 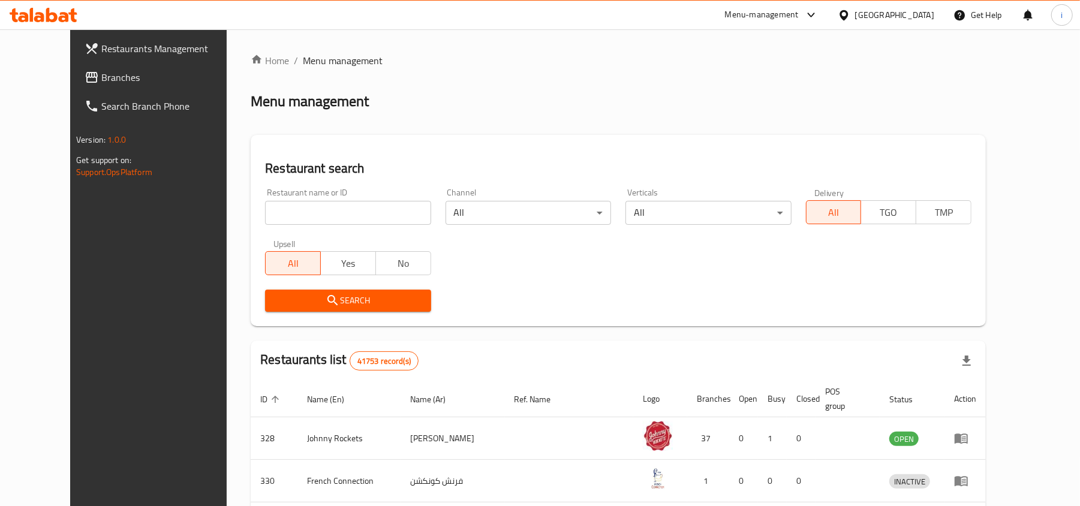 What do you see at coordinates (116, 140) in the screenshot?
I see `span: 1.0.0` at bounding box center [116, 140].